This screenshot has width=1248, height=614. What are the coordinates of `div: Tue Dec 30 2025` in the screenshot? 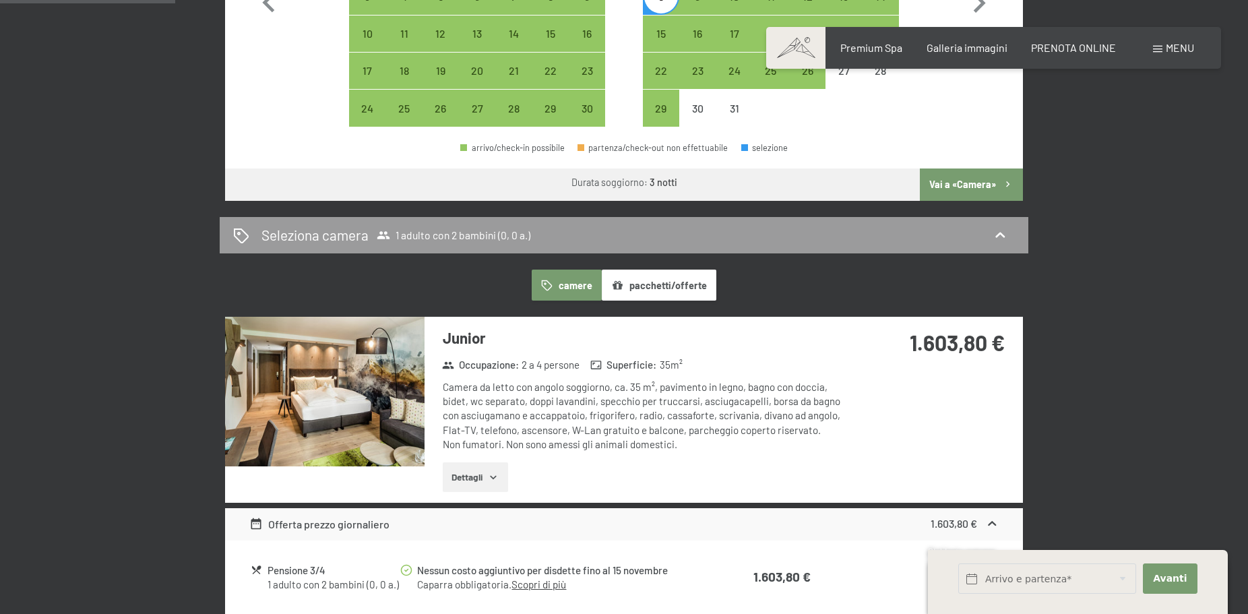 It's located at (697, 108).